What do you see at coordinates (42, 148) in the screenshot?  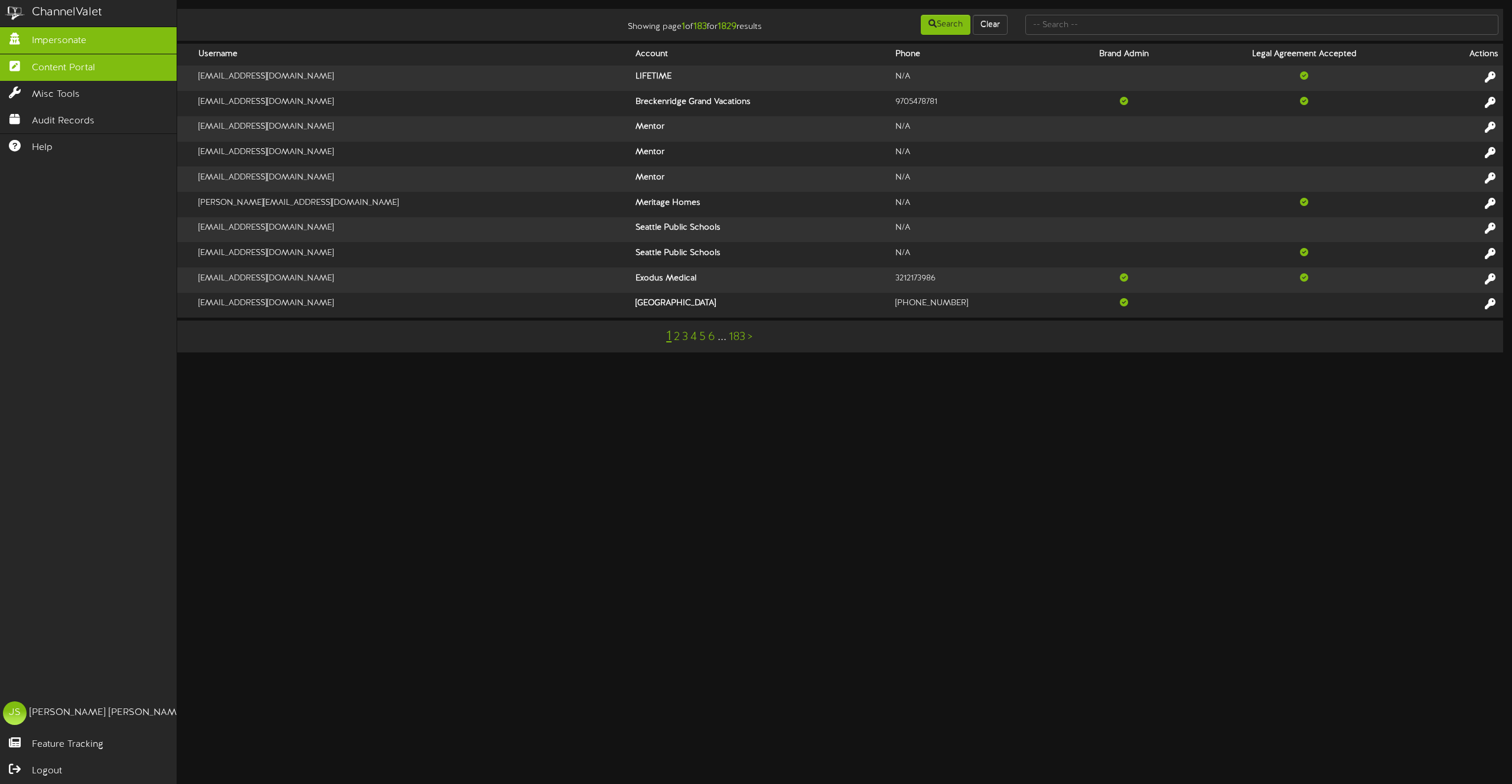 I see `span: Help` at bounding box center [42, 148].